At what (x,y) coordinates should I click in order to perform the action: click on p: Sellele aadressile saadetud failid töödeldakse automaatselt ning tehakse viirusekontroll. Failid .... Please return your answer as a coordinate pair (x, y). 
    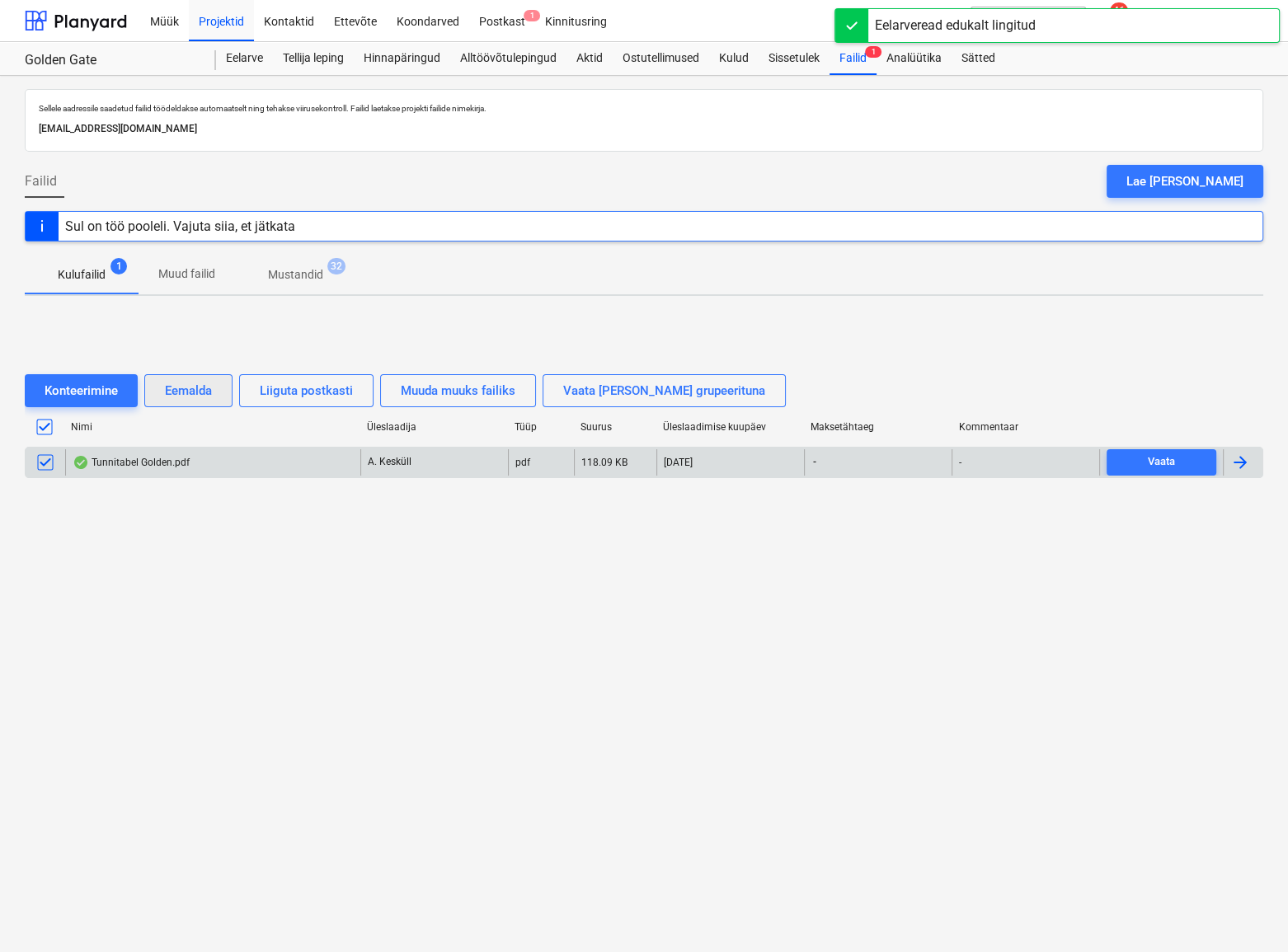
    Looking at the image, I should click on (644, 108).